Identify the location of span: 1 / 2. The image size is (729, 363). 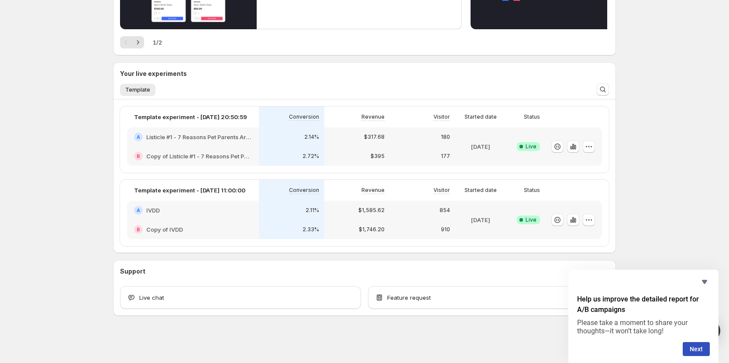
(157, 42).